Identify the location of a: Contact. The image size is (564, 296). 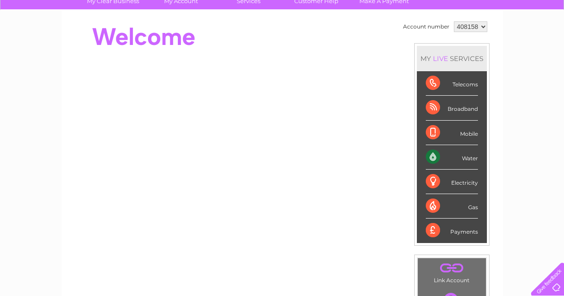
(515, 41).